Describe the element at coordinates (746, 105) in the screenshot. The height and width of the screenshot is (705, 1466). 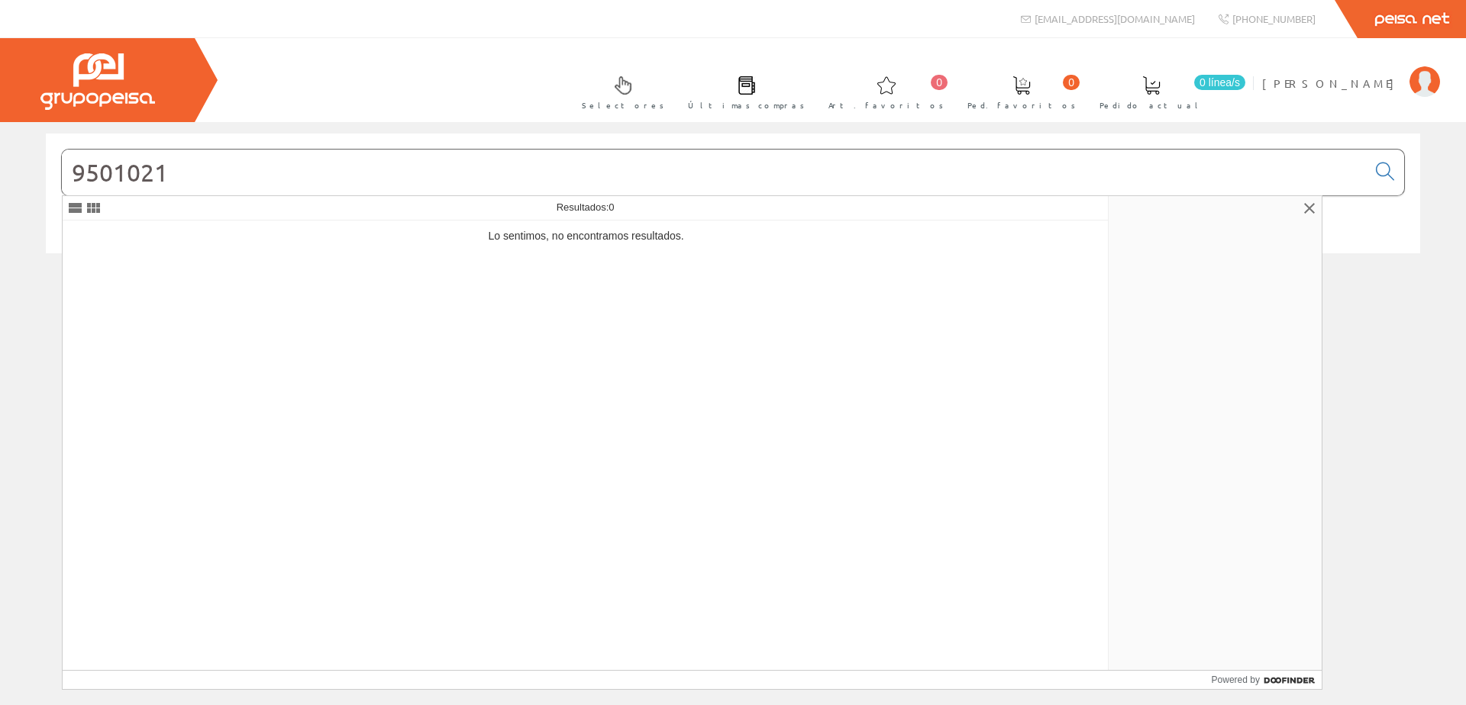
I see `span: Últimas compras` at that location.